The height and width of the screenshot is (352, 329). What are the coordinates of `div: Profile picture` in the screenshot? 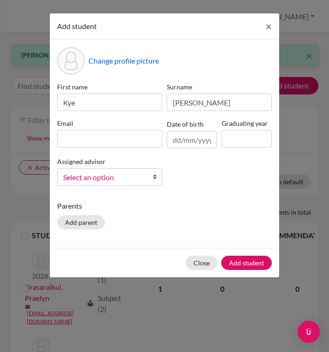 It's located at (71, 61).